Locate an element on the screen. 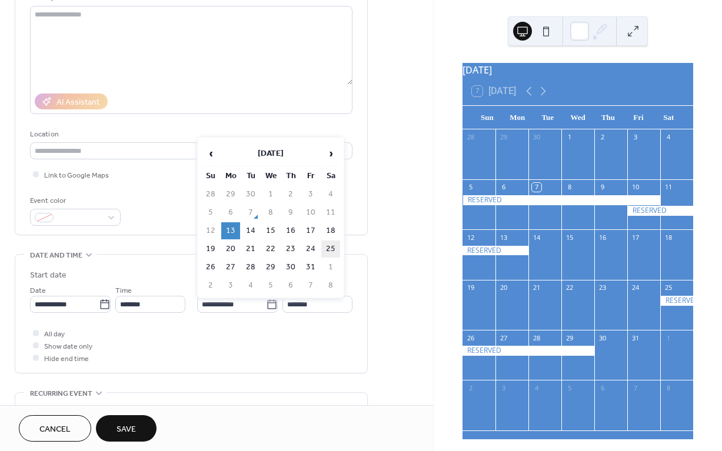 This screenshot has width=722, height=451. td: 5 is located at coordinates (271, 285).